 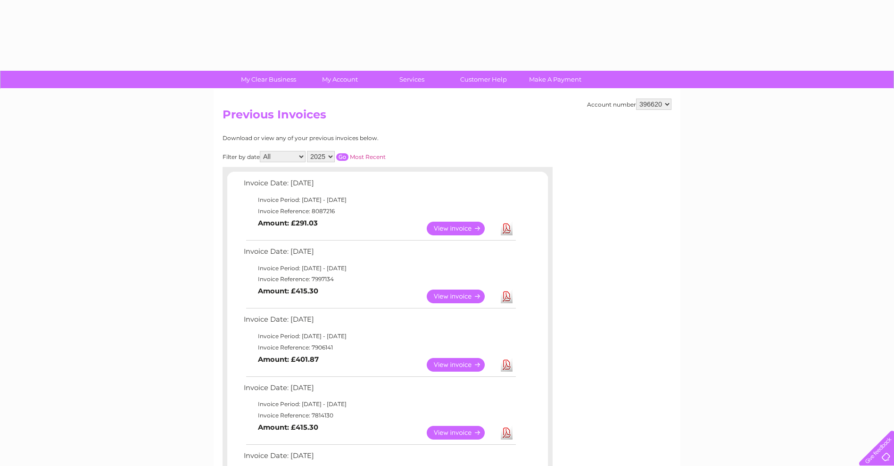 What do you see at coordinates (447, 117) in the screenshot?
I see `h2: Previous Invoices` at bounding box center [447, 117].